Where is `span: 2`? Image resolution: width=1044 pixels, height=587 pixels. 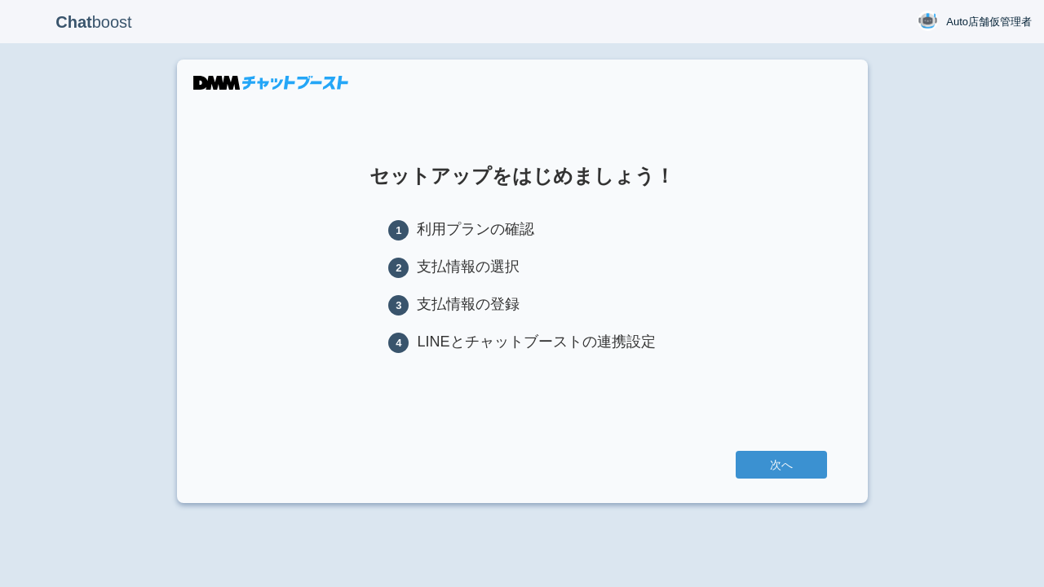
span: 2 is located at coordinates (398, 268).